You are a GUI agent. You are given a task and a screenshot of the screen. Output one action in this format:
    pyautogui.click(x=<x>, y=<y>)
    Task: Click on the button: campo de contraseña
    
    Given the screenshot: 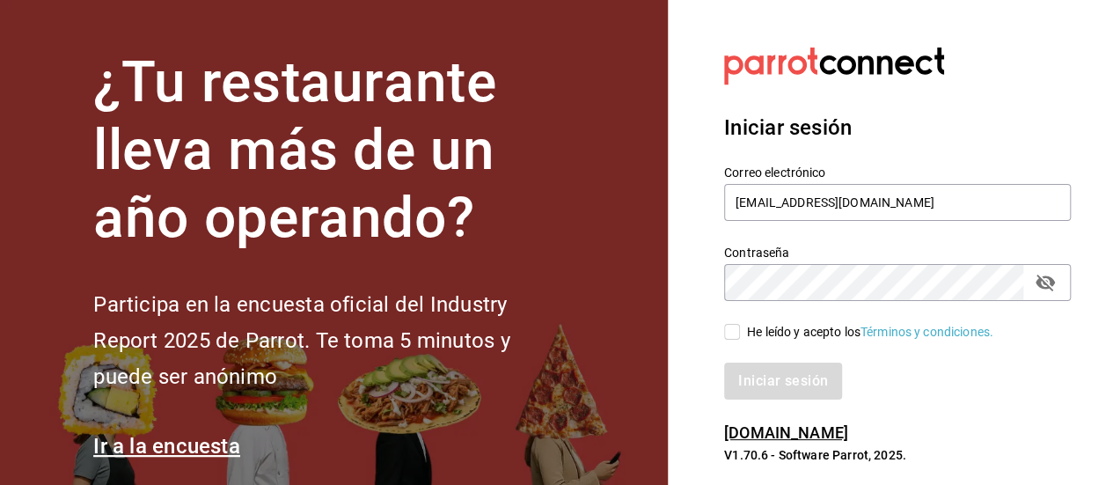 What is the action you would take?
    pyautogui.click(x=1045, y=282)
    